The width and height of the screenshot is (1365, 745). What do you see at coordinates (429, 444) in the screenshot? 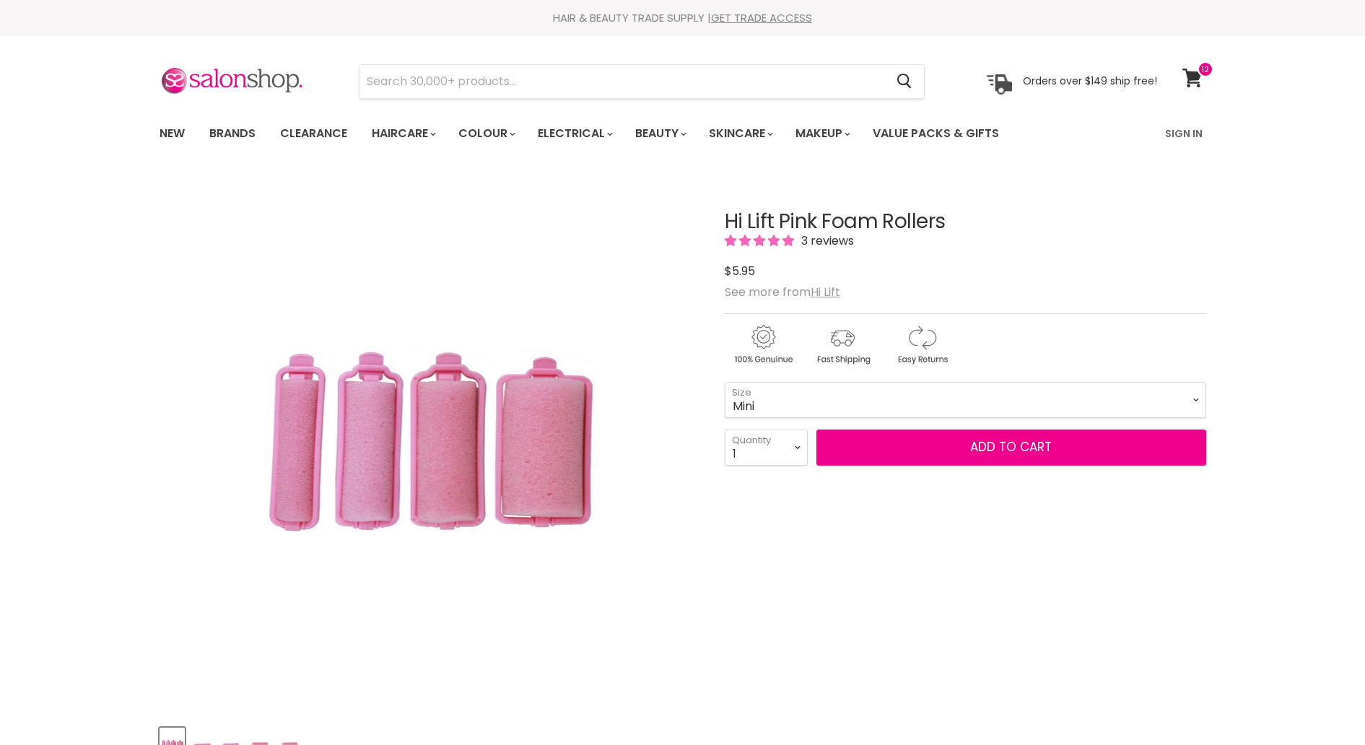
I see `div: Hi Lift Pink Foam Rollers image. Click or Scroll to Zoom.` at bounding box center [429, 444].